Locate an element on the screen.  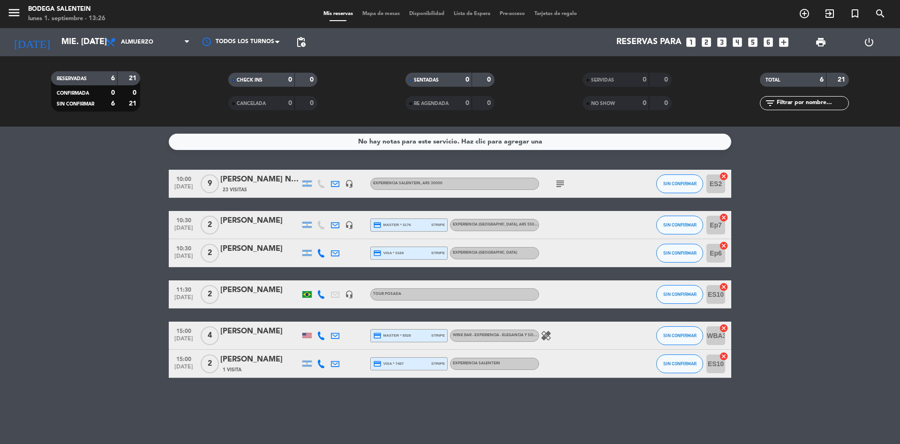
i: turned_in_not is located at coordinates (855, 14).